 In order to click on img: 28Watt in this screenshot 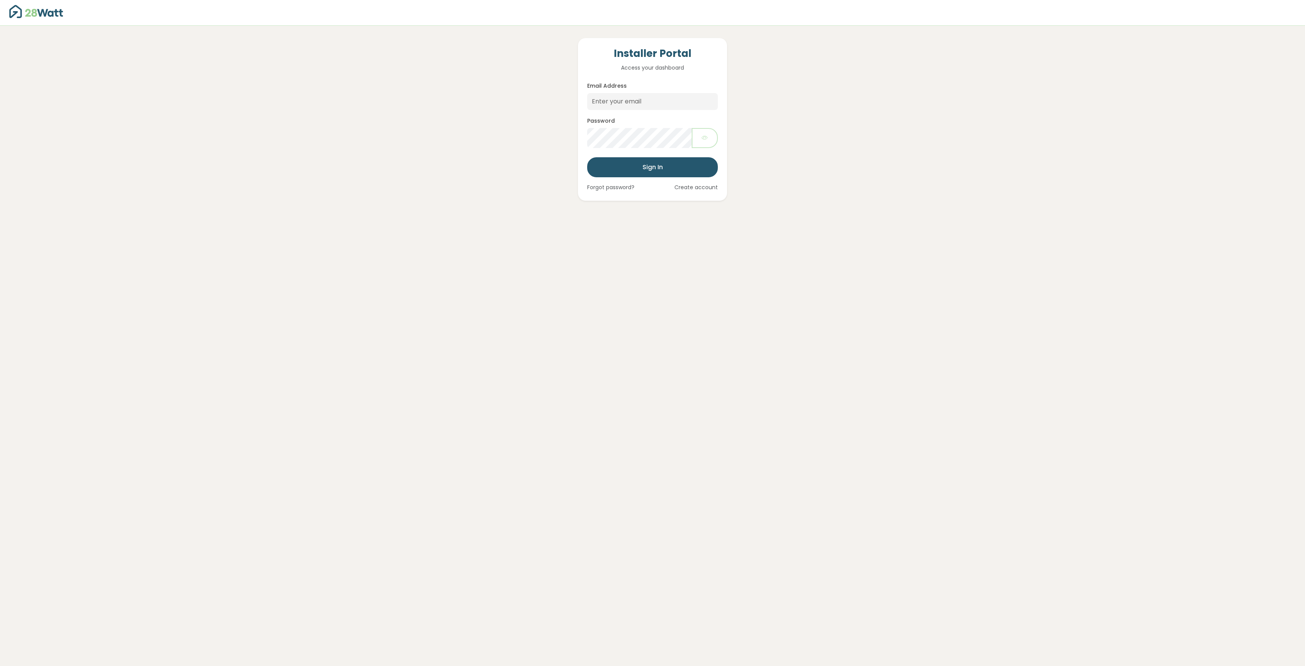, I will do `click(36, 12)`.